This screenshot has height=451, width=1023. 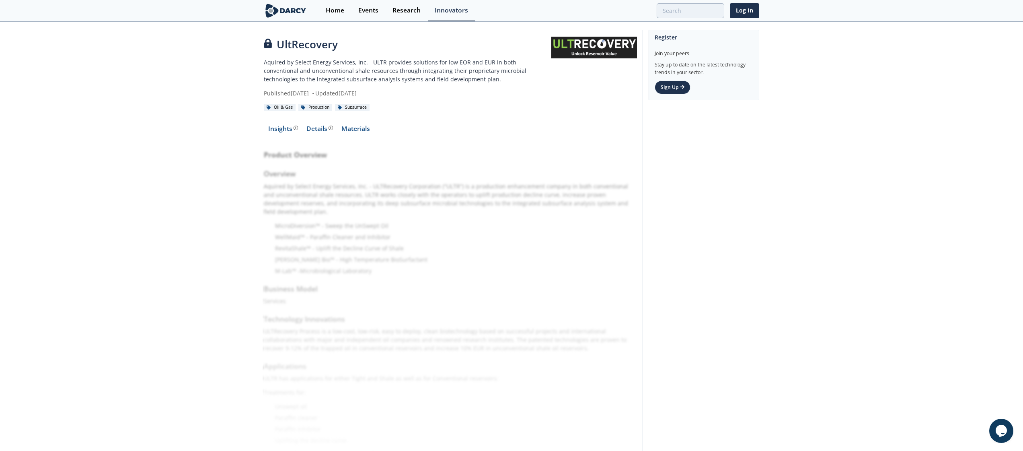 I want to click on div: UltRecovery, so click(x=407, y=44).